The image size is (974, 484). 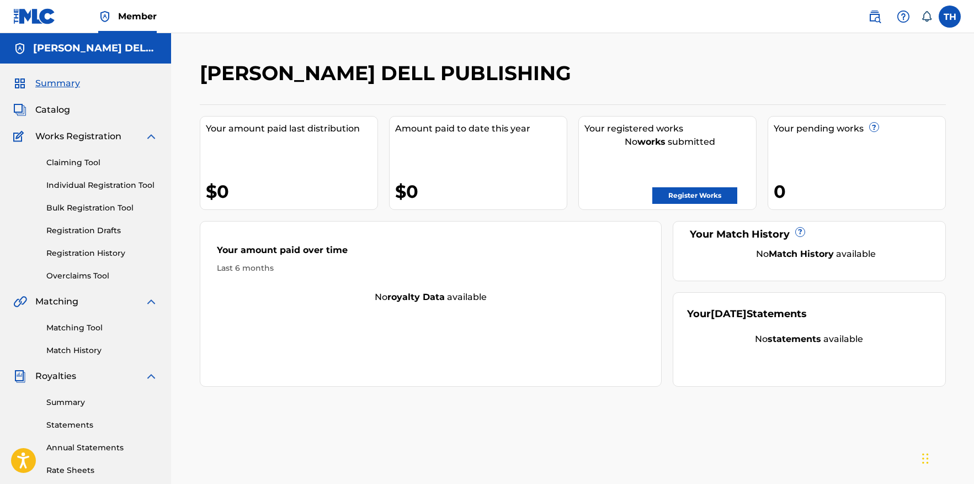 I want to click on a: Rate Sheets, so click(x=102, y=470).